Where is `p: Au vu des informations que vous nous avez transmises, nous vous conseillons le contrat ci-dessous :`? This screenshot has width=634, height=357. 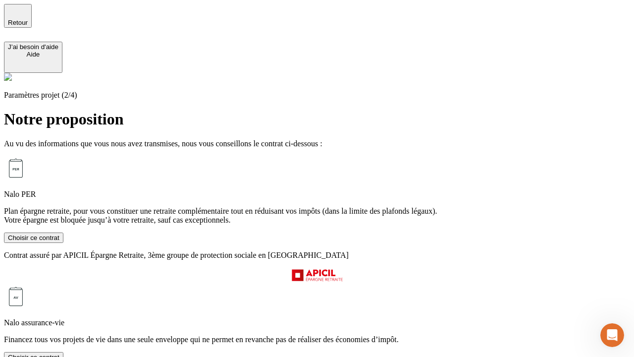 p: Au vu des informations que vous nous avez transmises, nous vous conseillons le contrat ci-dessous : is located at coordinates (317, 144).